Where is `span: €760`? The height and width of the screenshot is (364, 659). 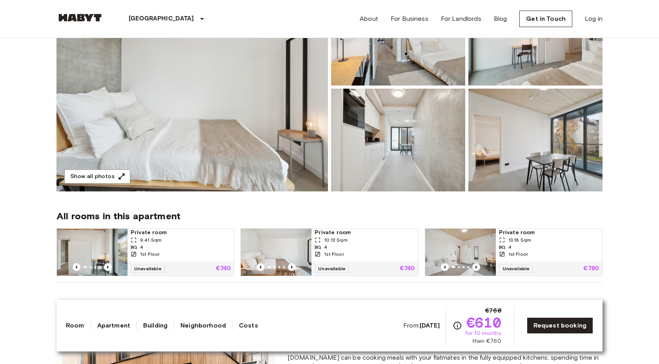 span: €760 is located at coordinates (493, 310).